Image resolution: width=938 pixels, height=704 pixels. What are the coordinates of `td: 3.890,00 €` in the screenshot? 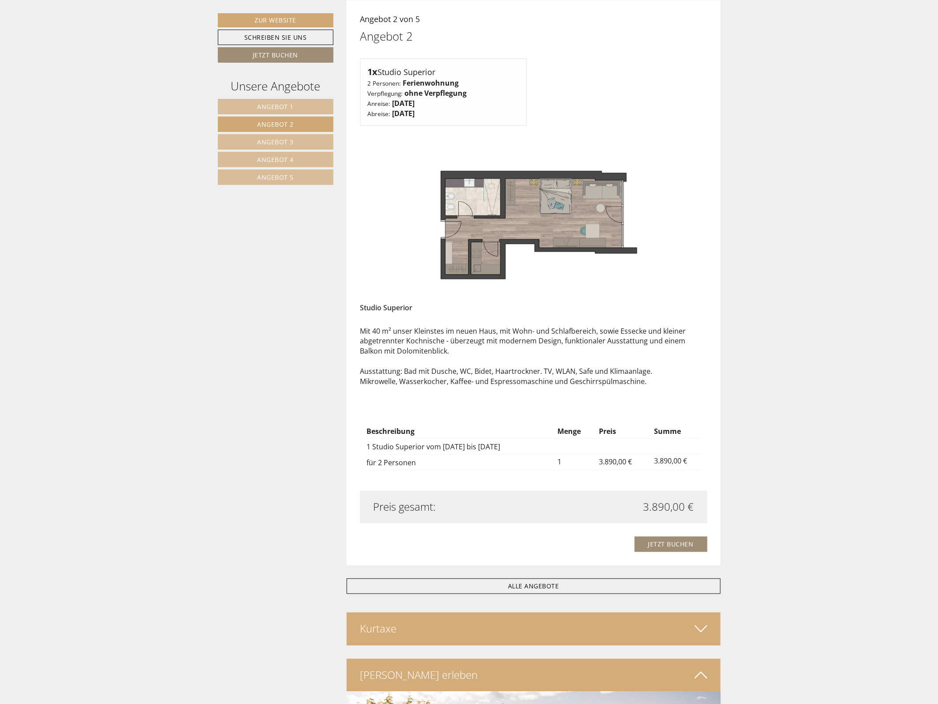 It's located at (676, 462).